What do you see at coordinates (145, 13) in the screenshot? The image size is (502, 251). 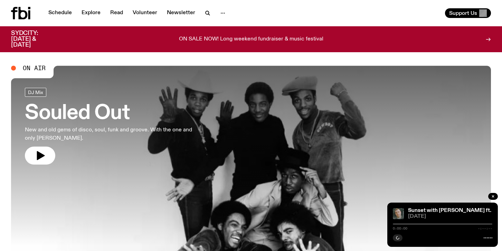 I see `a: Volunteer` at bounding box center [145, 13].